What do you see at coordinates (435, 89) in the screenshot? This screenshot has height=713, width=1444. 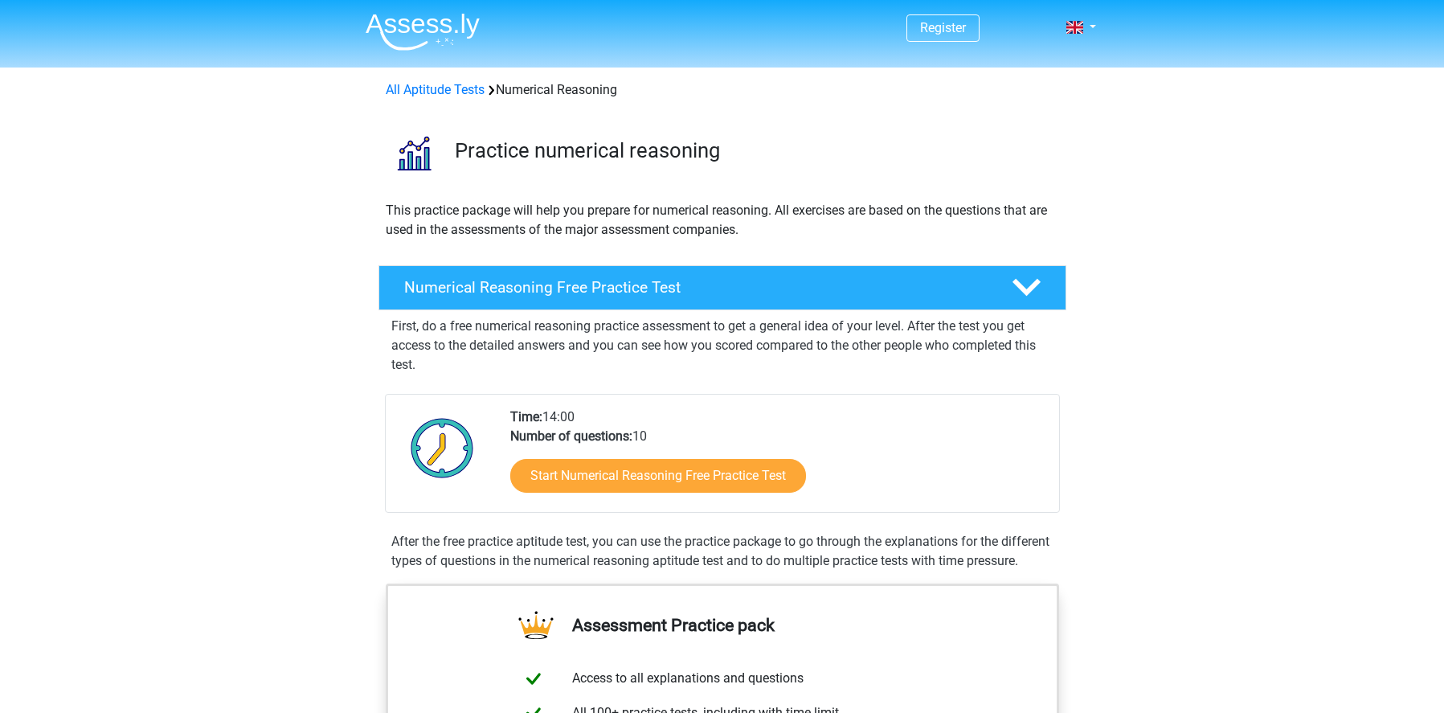 I see `a: All Aptitude Tests` at bounding box center [435, 89].